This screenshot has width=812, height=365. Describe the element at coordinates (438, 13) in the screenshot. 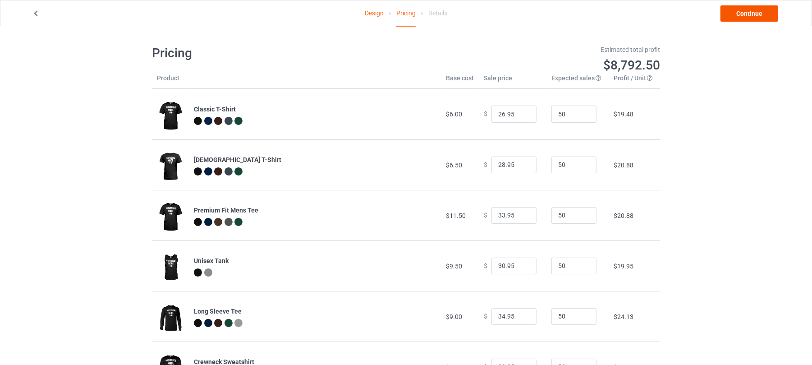

I see `div: Details` at that location.